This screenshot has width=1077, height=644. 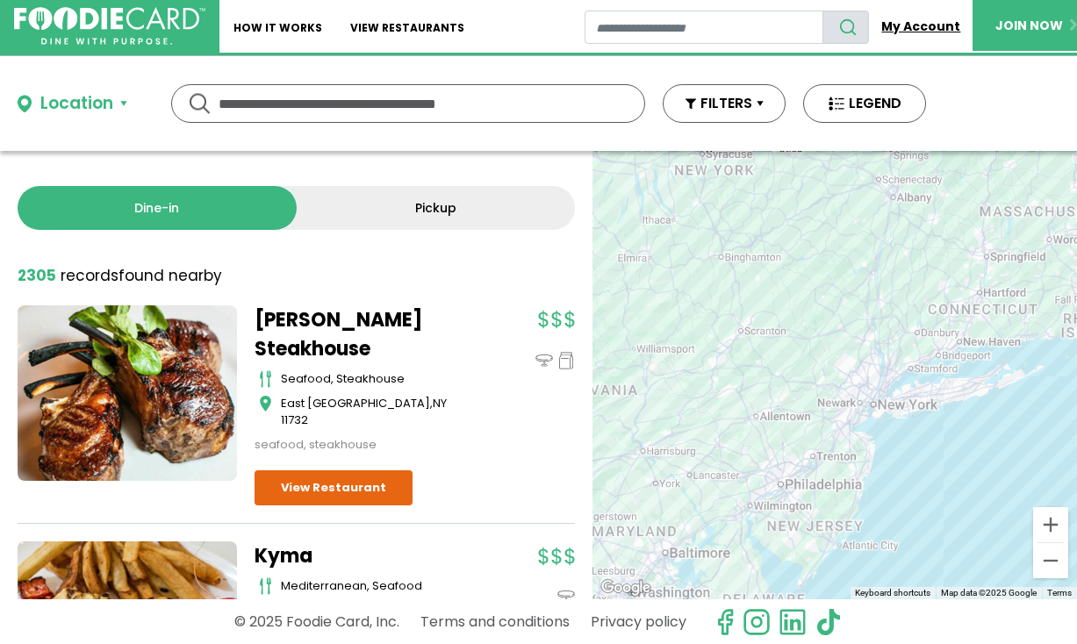 I want to click on button: Zoom in, so click(x=1051, y=525).